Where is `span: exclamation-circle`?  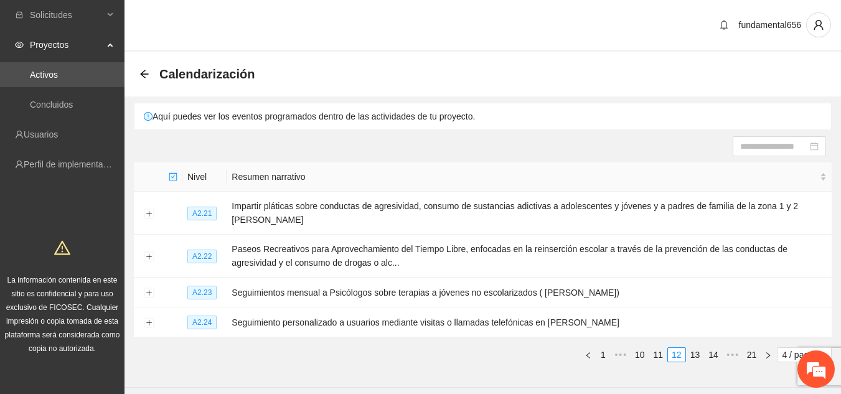
span: exclamation-circle is located at coordinates (148, 116).